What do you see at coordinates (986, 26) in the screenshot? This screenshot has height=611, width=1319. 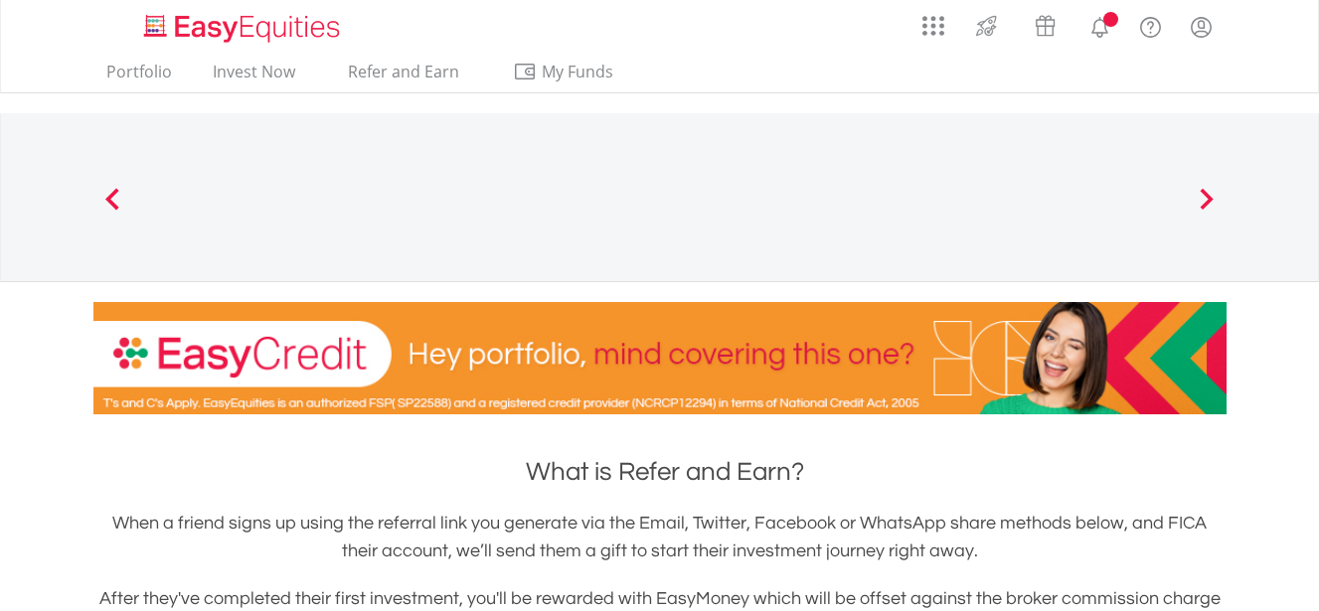 I see `img: thrive-v2.svg` at bounding box center [986, 26].